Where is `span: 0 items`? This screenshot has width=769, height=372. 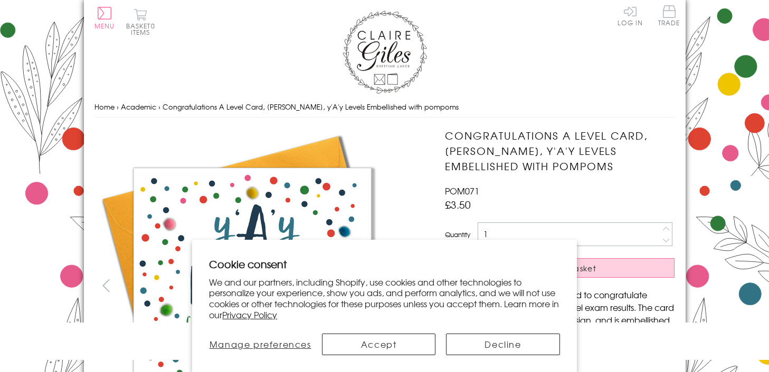 span: 0 items is located at coordinates (143, 29).